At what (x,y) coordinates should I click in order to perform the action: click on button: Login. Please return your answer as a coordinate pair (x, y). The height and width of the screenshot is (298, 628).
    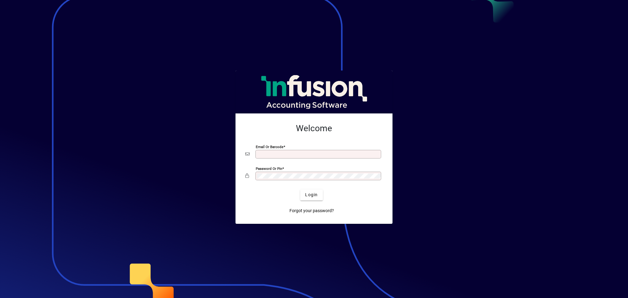
    Looking at the image, I should click on (311, 195).